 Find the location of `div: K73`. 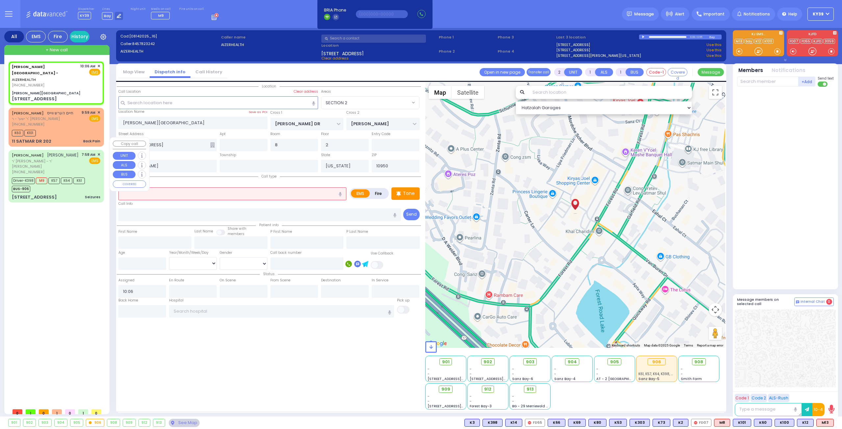

div: K73 is located at coordinates (661, 423).